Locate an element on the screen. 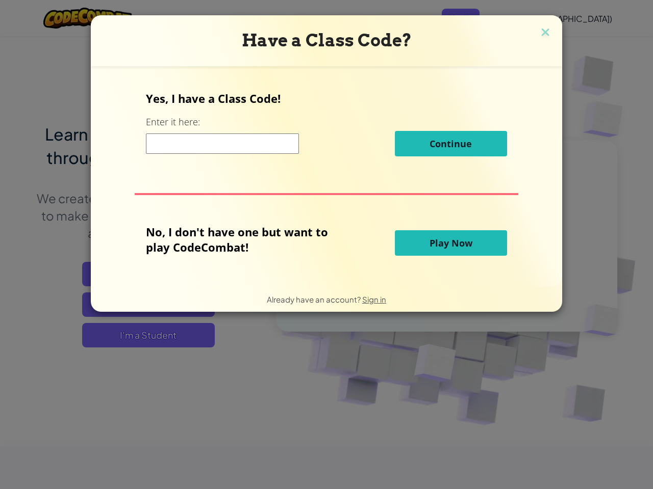 The width and height of the screenshot is (653, 489). span: Have a Class Code? is located at coordinates (326, 40).